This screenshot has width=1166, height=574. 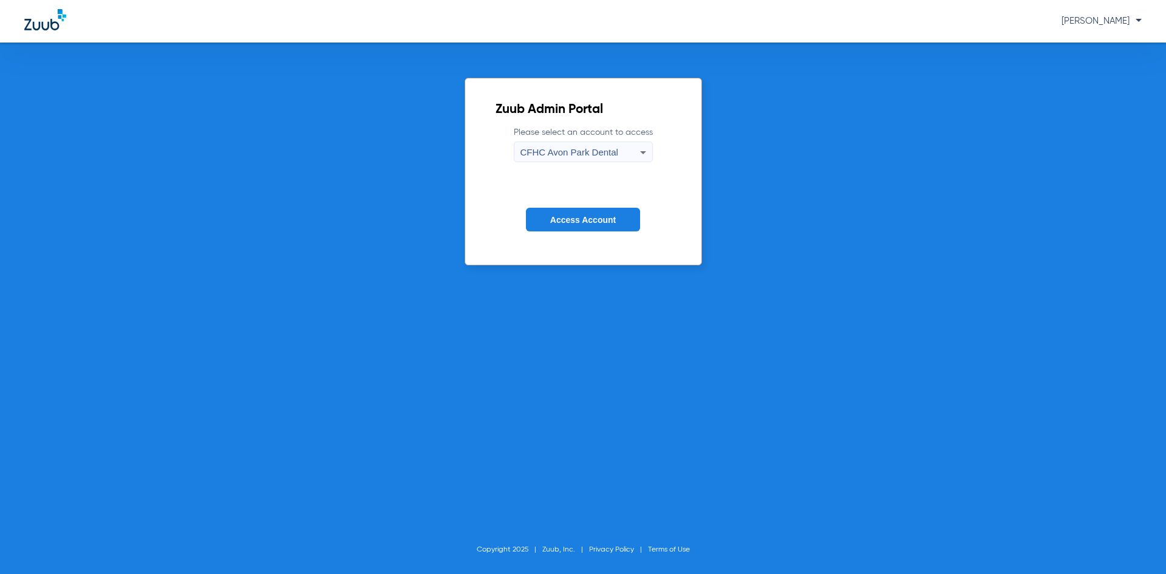 What do you see at coordinates (510, 550) in the screenshot?
I see `li: Copyright 2025` at bounding box center [510, 550].